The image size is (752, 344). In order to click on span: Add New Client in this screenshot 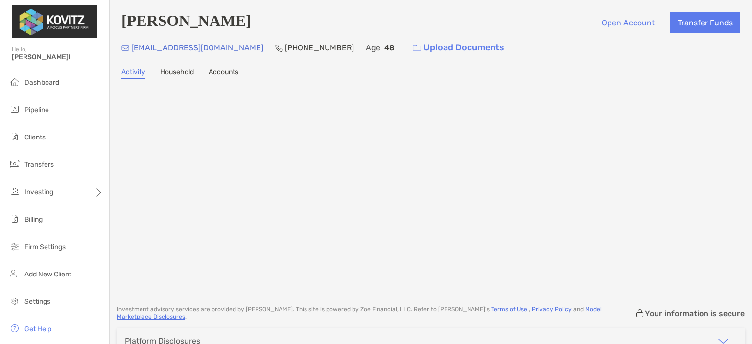, I will do `click(48, 274)`.